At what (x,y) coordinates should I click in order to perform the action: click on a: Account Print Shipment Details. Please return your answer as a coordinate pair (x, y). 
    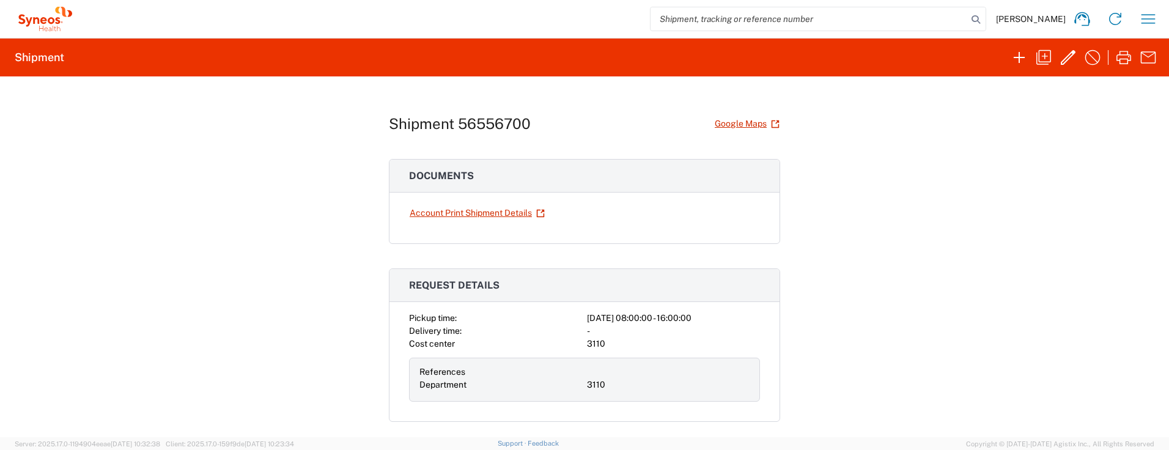
    Looking at the image, I should click on (477, 213).